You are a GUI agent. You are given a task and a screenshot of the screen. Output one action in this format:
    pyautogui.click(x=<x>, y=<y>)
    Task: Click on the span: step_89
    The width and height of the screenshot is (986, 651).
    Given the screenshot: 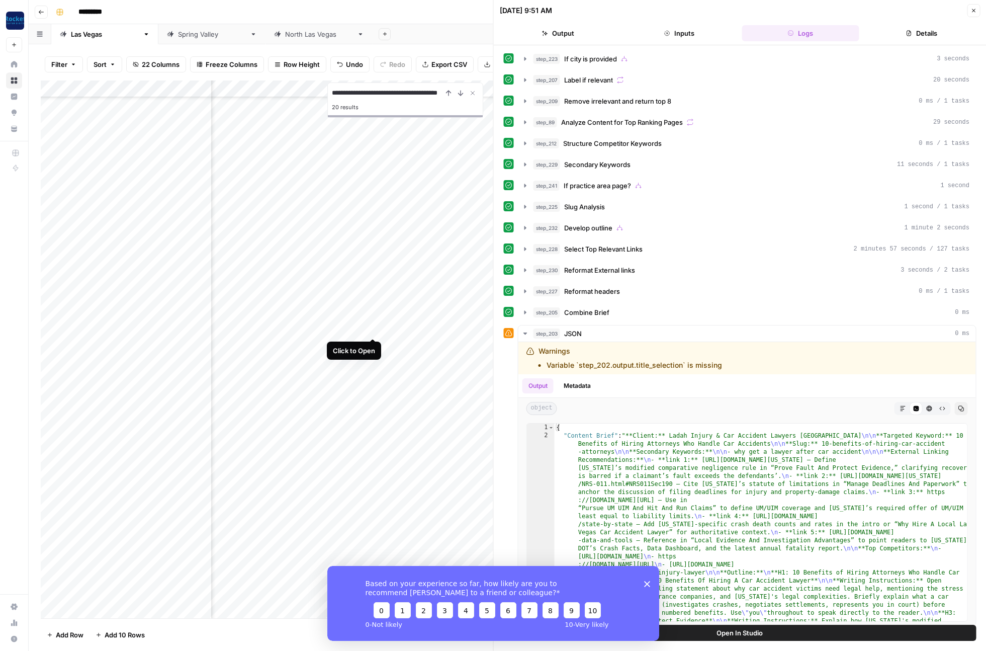 What is the action you would take?
    pyautogui.click(x=545, y=122)
    